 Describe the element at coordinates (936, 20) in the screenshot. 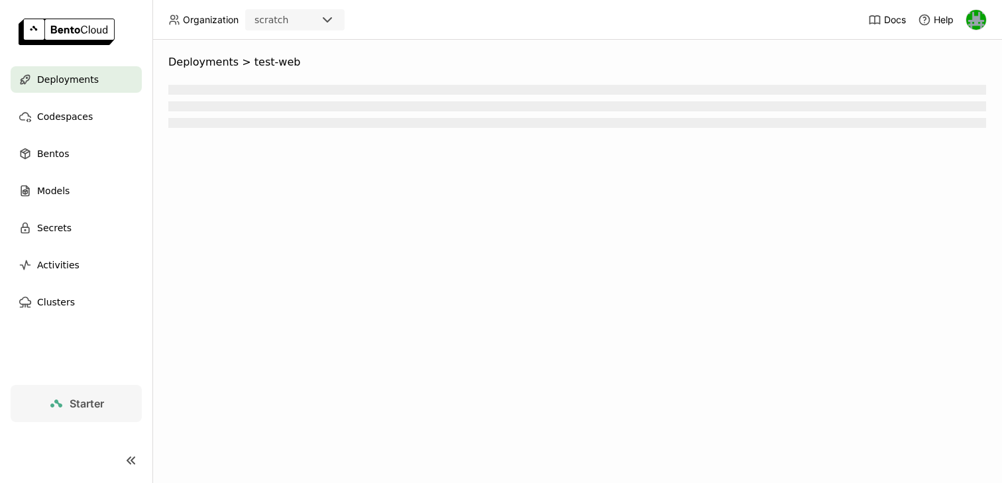

I see `div: Help` at that location.